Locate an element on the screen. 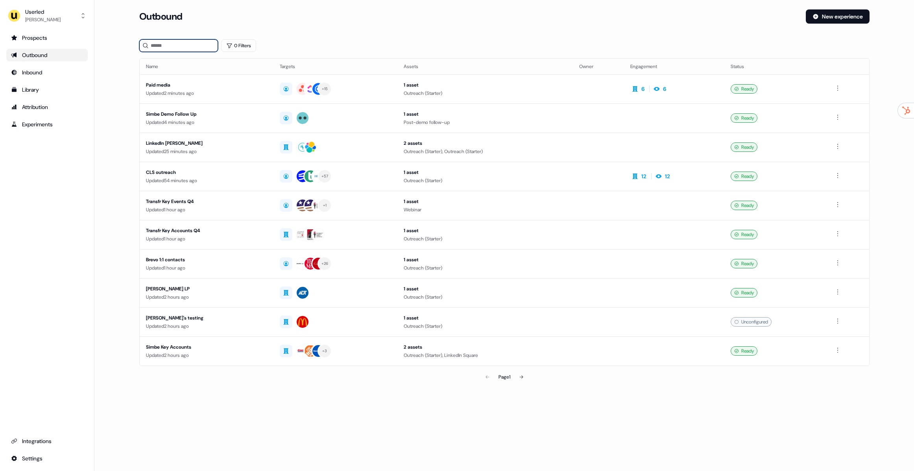 This screenshot has height=471, width=914. div: Post-demo follow-up is located at coordinates (485, 122).